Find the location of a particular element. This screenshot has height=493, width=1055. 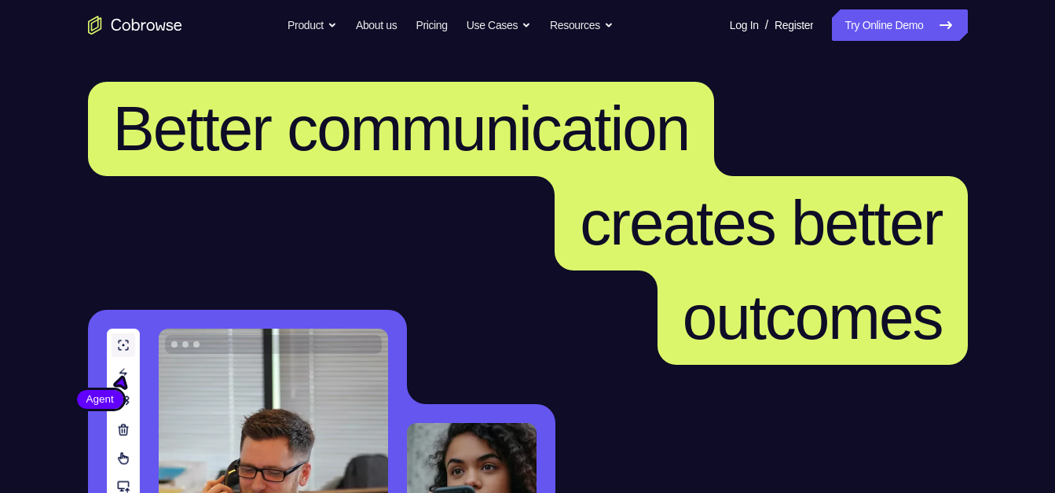

a: Pricing is located at coordinates (431, 25).